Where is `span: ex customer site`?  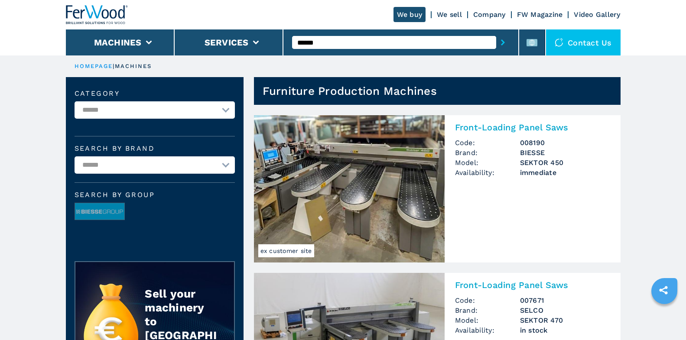
span: ex customer site is located at coordinates (286, 251).